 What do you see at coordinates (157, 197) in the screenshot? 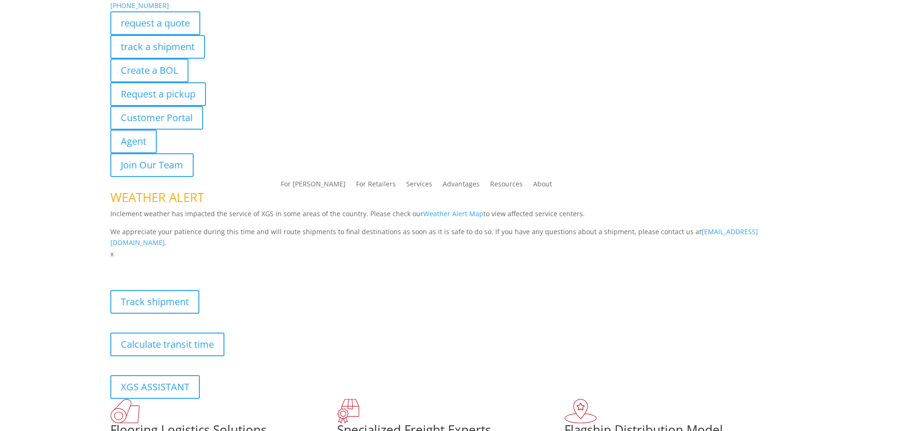
I see `span: WEATHER ALERT` at bounding box center [157, 197].